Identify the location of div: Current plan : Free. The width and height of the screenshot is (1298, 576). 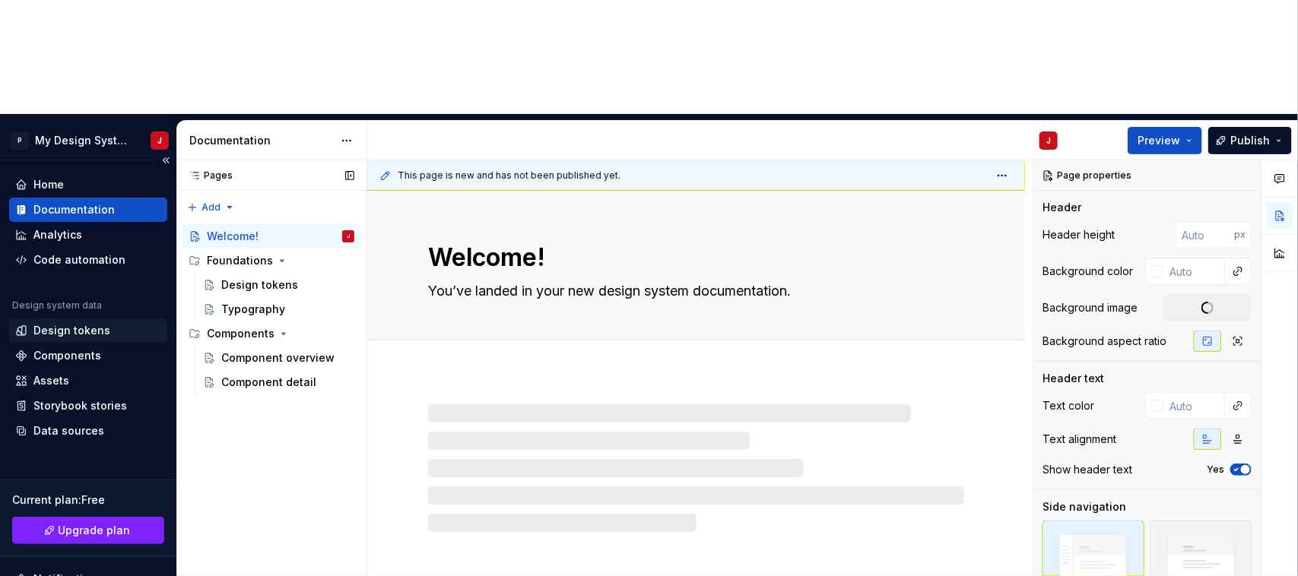
(88, 500).